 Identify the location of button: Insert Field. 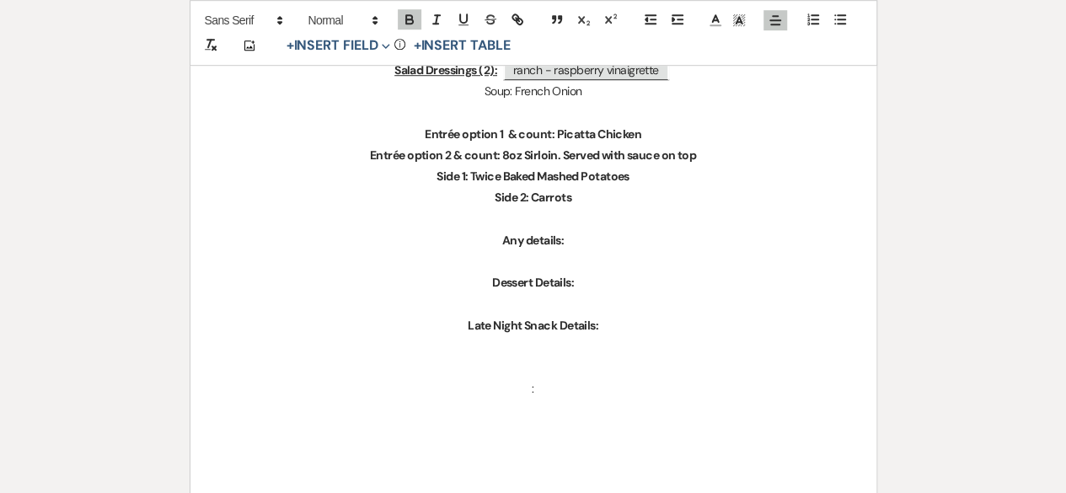
(339, 46).